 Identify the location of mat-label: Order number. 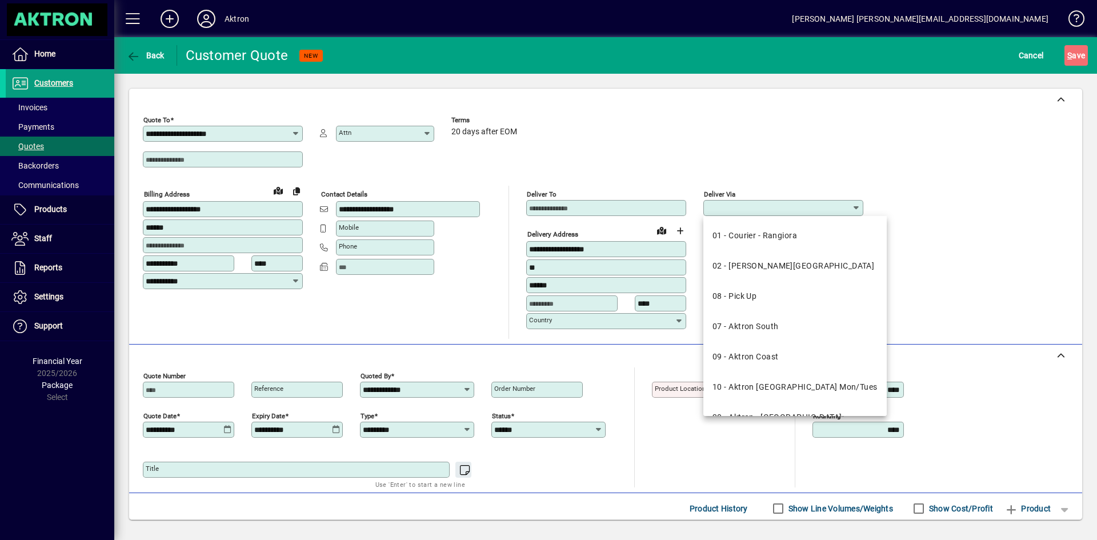
(515, 389).